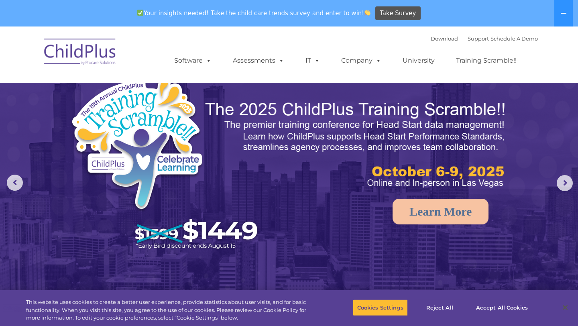  What do you see at coordinates (259, 61) in the screenshot?
I see `a: Assessments` at bounding box center [259, 61].